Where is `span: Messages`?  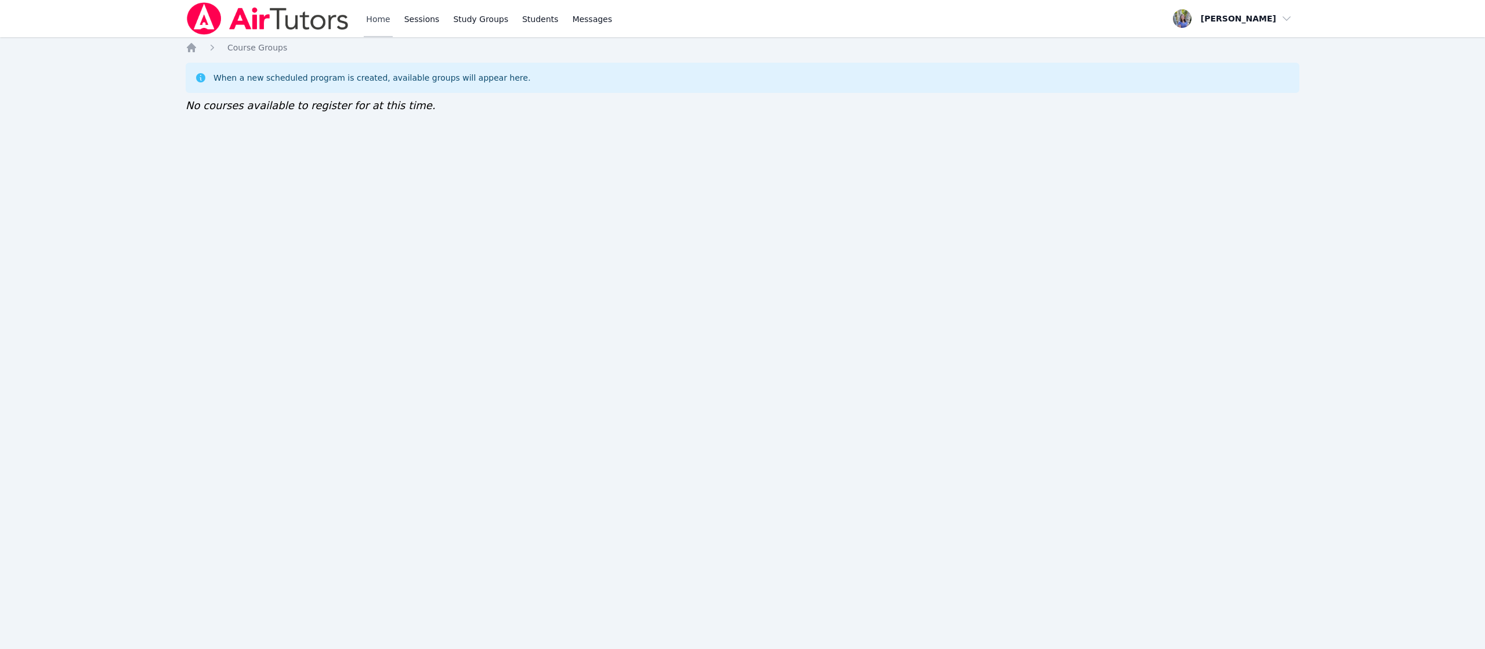 span: Messages is located at coordinates (592, 19).